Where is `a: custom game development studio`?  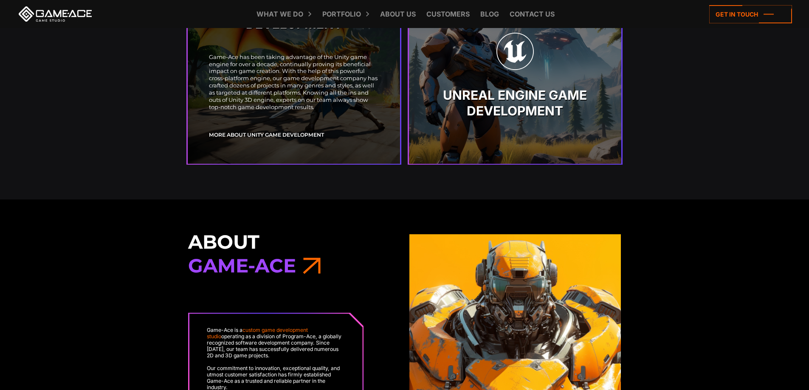 a: custom game development studio is located at coordinates (257, 333).